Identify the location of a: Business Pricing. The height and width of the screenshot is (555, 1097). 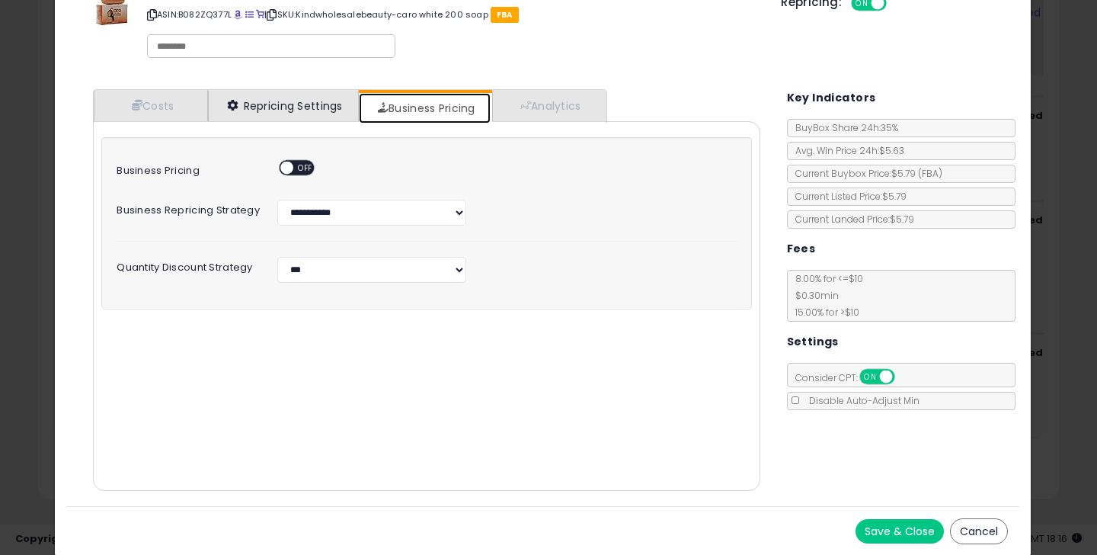
(424, 108).